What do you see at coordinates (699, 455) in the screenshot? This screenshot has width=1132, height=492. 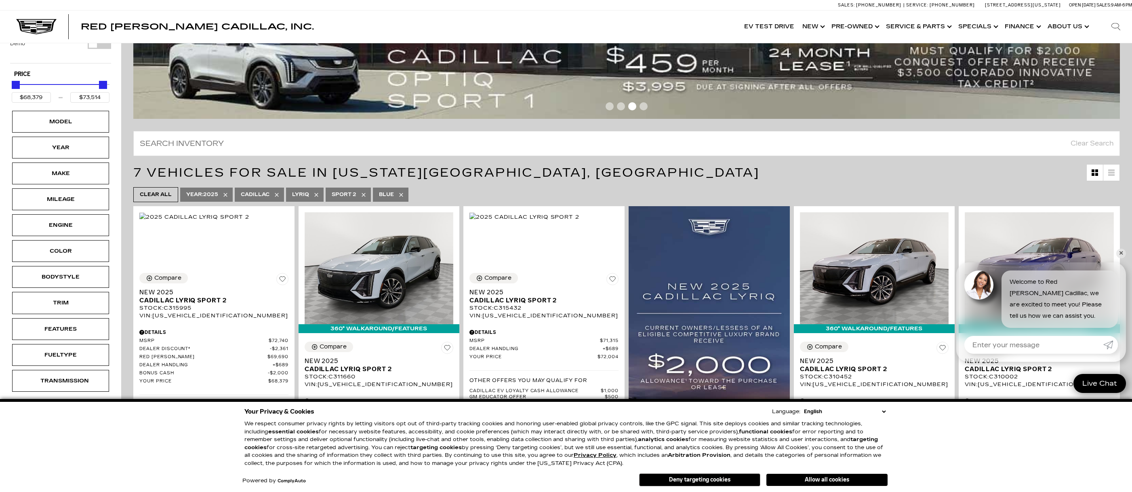 I see `strong: Arbitration Provision` at bounding box center [699, 455].